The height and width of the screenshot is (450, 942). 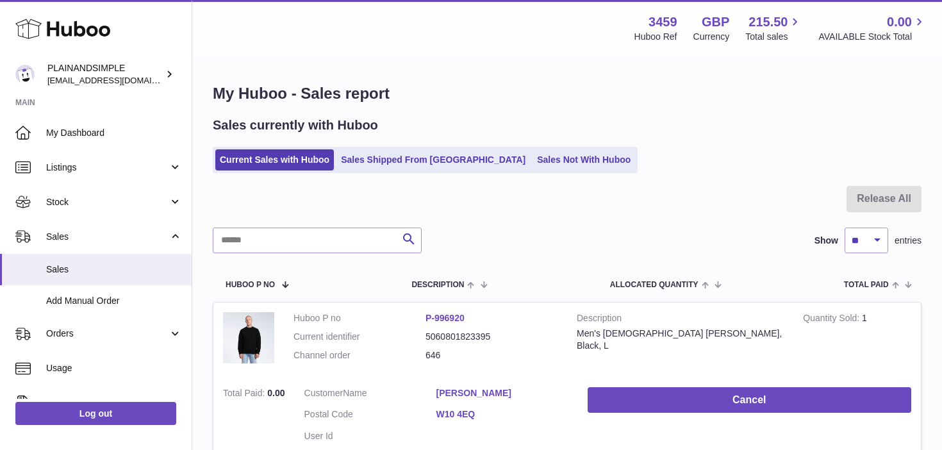 I want to click on span: entries, so click(x=908, y=240).